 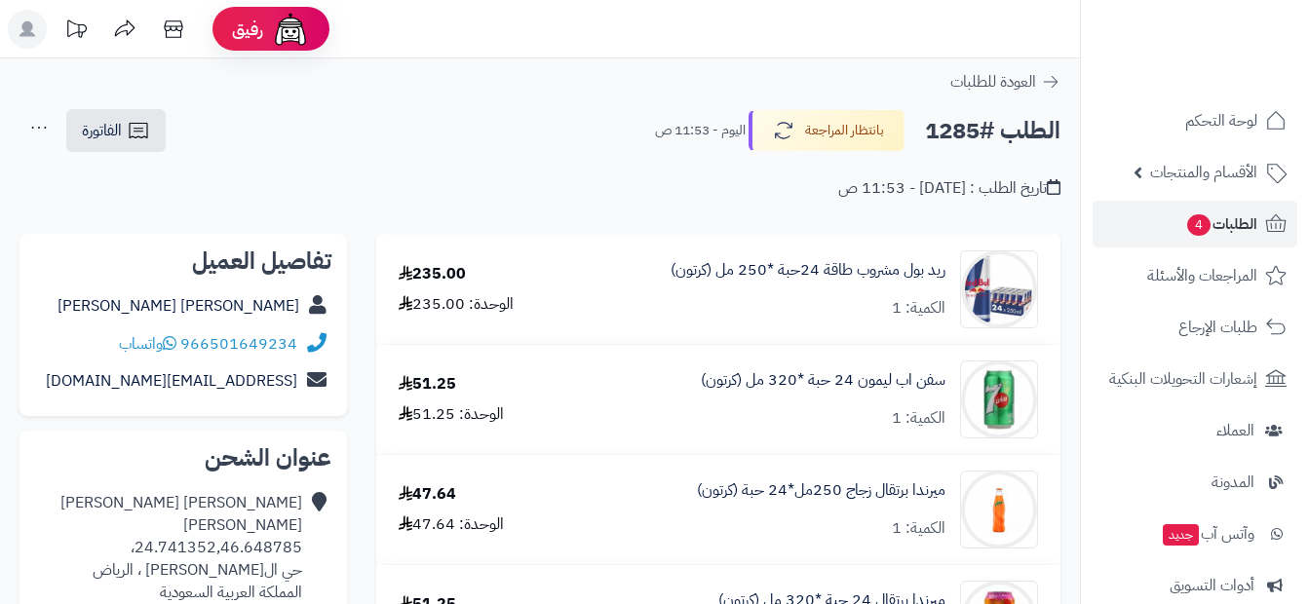 What do you see at coordinates (999, 290) in the screenshot?
I see `img: 1747538913-61wd3DK76VL._AC_SX679-90x90.jpg` at bounding box center [999, 290].